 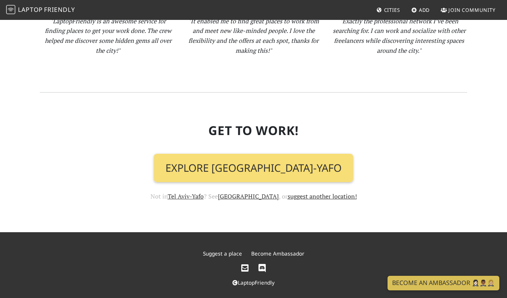 What do you see at coordinates (277, 253) in the screenshot?
I see `a: Become Ambassador` at bounding box center [277, 253].